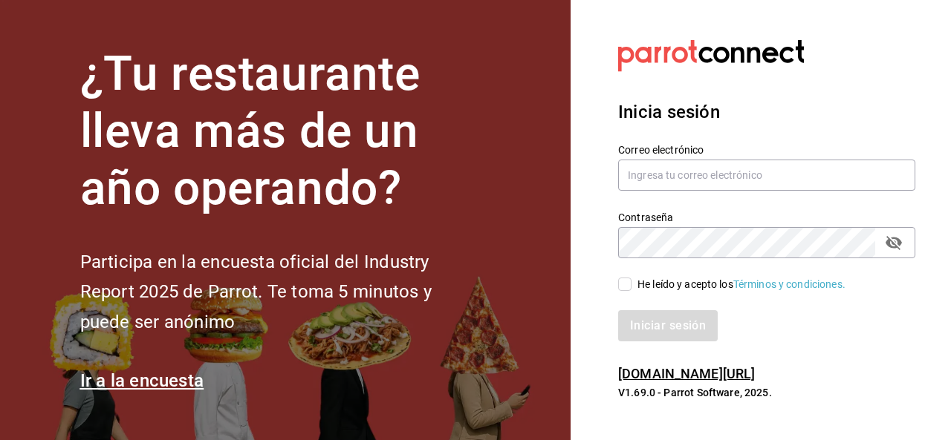 The width and height of the screenshot is (951, 440). I want to click on a: Ir a la encuesta, so click(142, 381).